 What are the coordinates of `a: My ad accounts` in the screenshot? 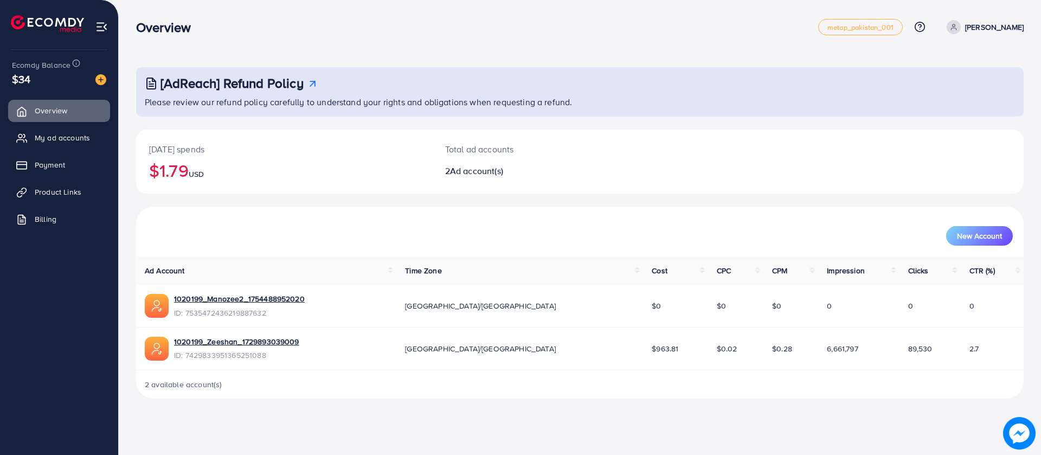 It's located at (59, 138).